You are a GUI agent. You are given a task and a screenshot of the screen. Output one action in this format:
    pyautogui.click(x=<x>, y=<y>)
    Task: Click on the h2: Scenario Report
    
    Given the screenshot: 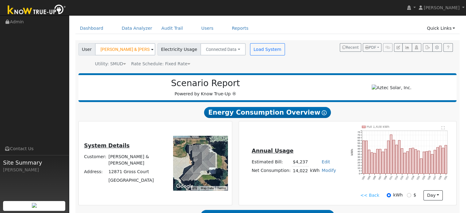 What is the action you would take?
    pyautogui.click(x=205, y=83)
    